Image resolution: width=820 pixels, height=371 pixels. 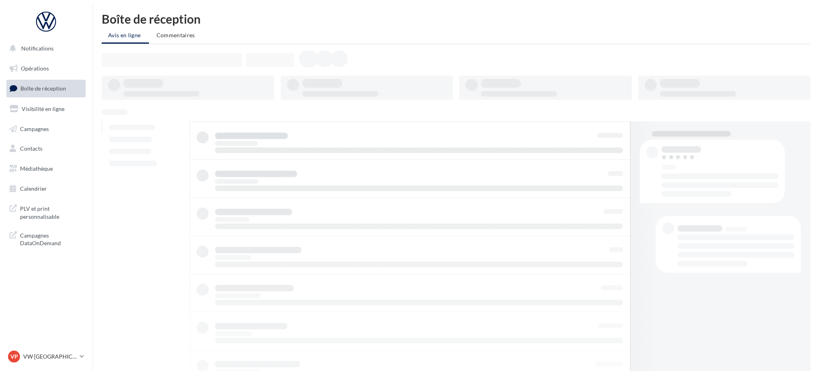 I want to click on div: Boîte de réception, so click(x=456, y=19).